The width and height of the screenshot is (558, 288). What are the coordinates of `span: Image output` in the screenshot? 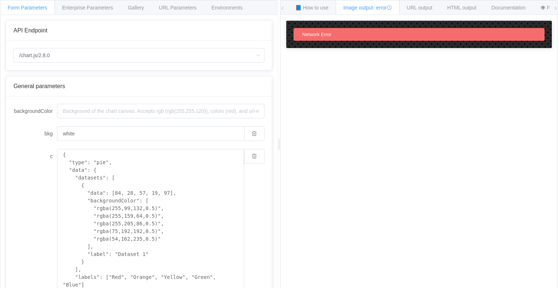 It's located at (368, 8).